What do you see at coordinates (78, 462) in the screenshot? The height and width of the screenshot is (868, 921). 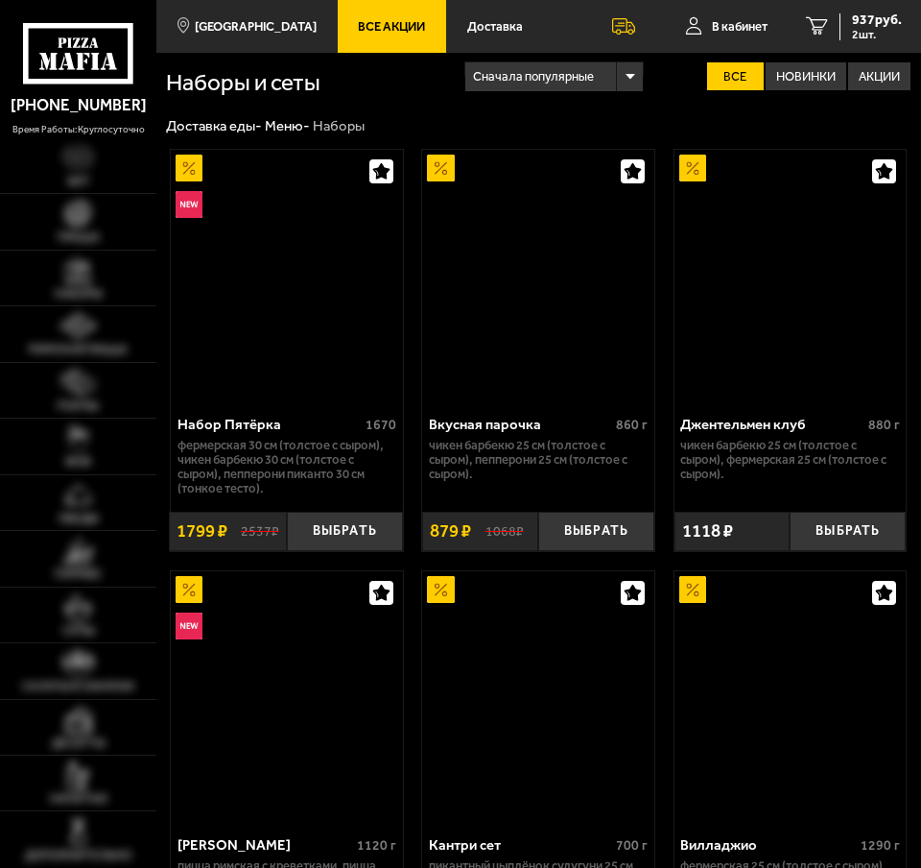 I see `span: WOK` at bounding box center [78, 462].